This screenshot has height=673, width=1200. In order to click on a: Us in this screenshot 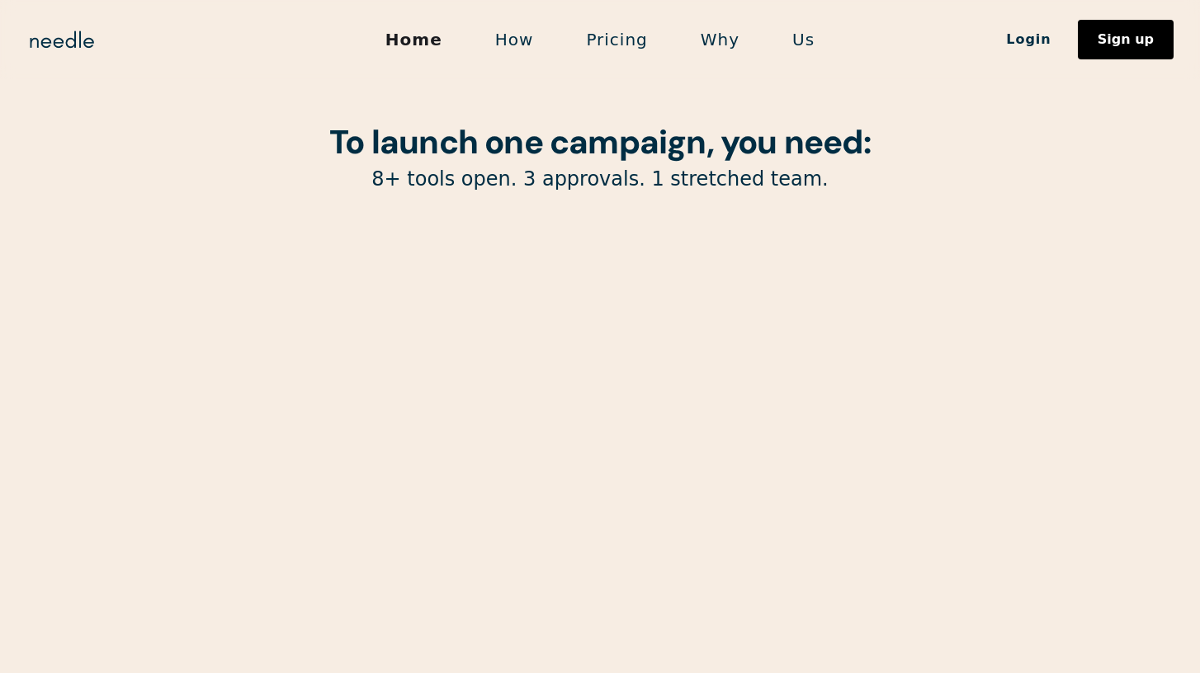, I will do `click(803, 40)`.